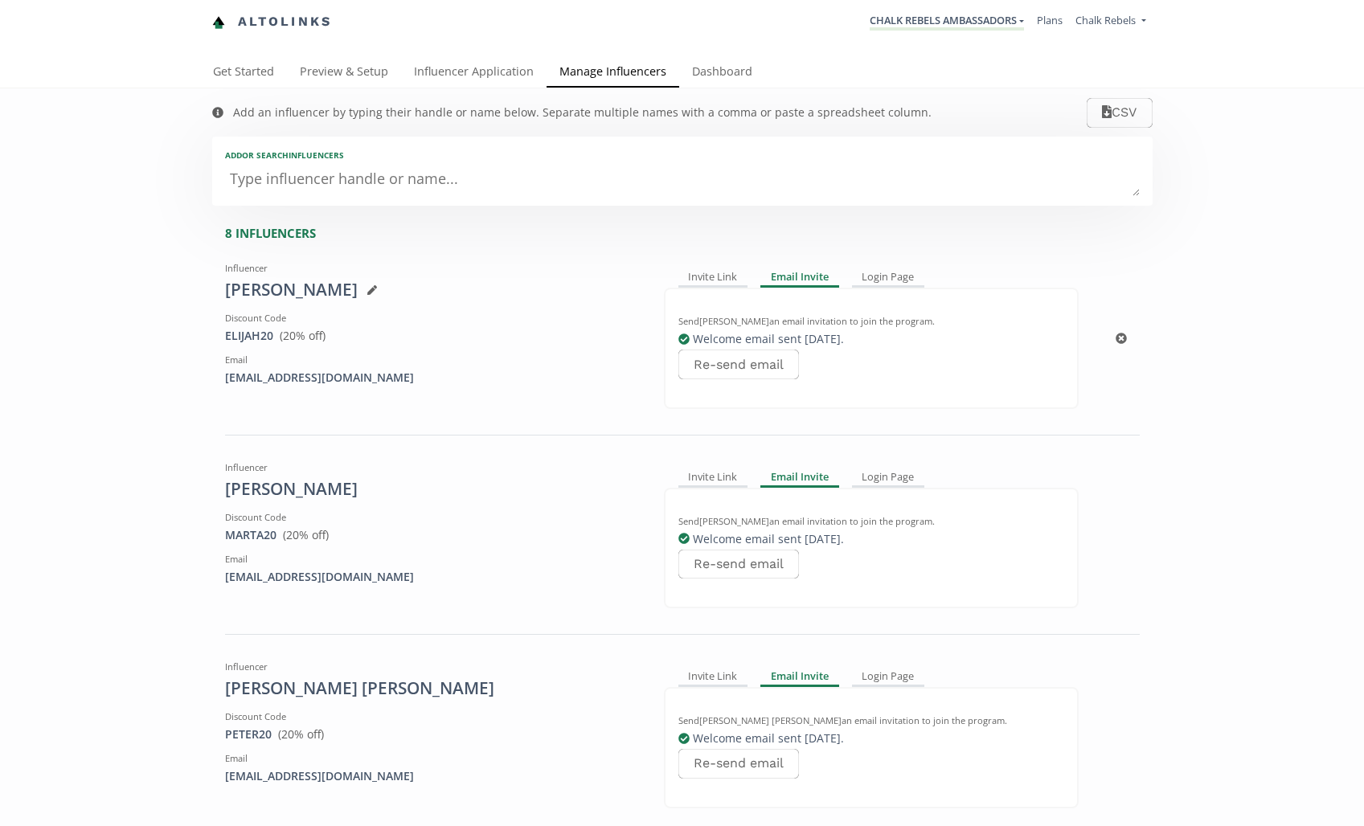  I want to click on div: 8 INFLUENCERS, so click(689, 233).